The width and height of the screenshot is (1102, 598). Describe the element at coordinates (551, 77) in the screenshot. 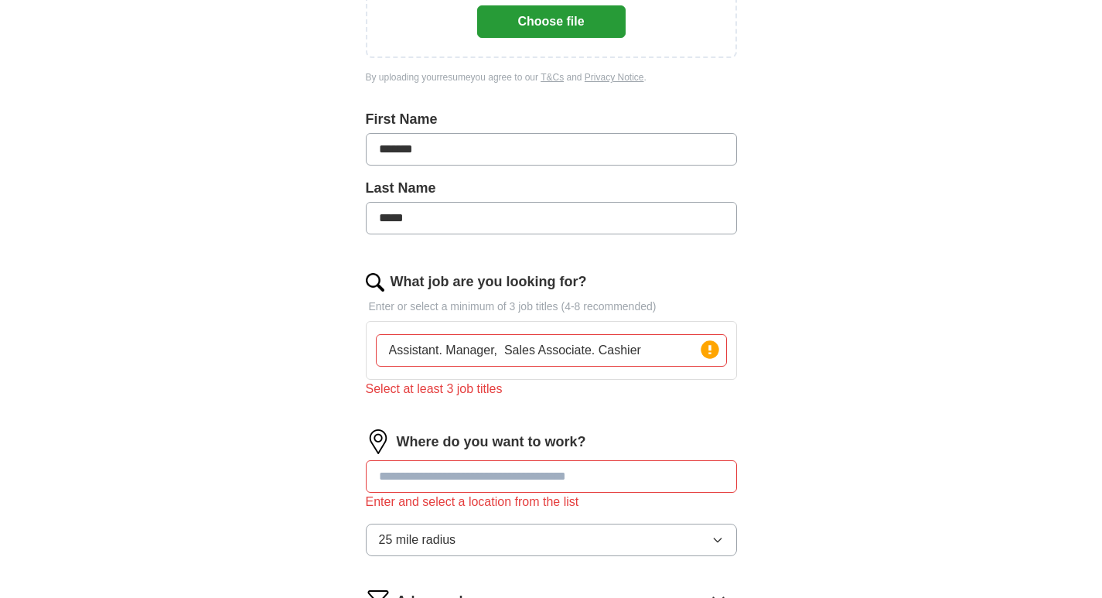

I see `div: By uploading your resume you agree to our and .` at that location.